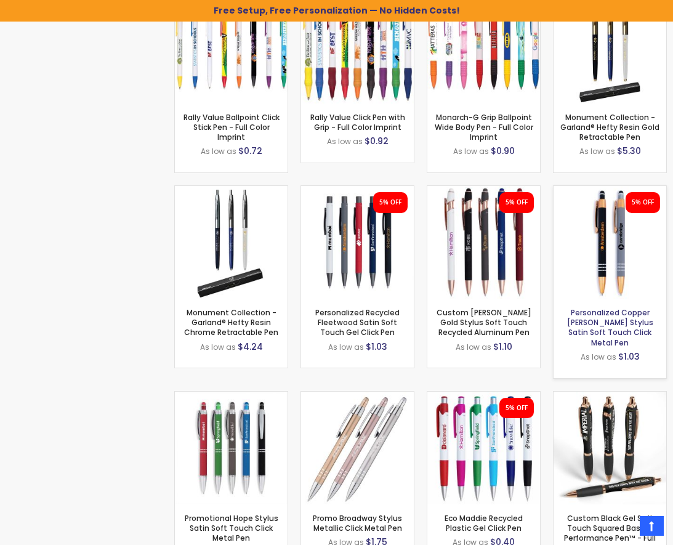  Describe the element at coordinates (610, 127) in the screenshot. I see `a: Monument Collection - Garland® Hefty Resin Gold Retractable Pen` at that location.